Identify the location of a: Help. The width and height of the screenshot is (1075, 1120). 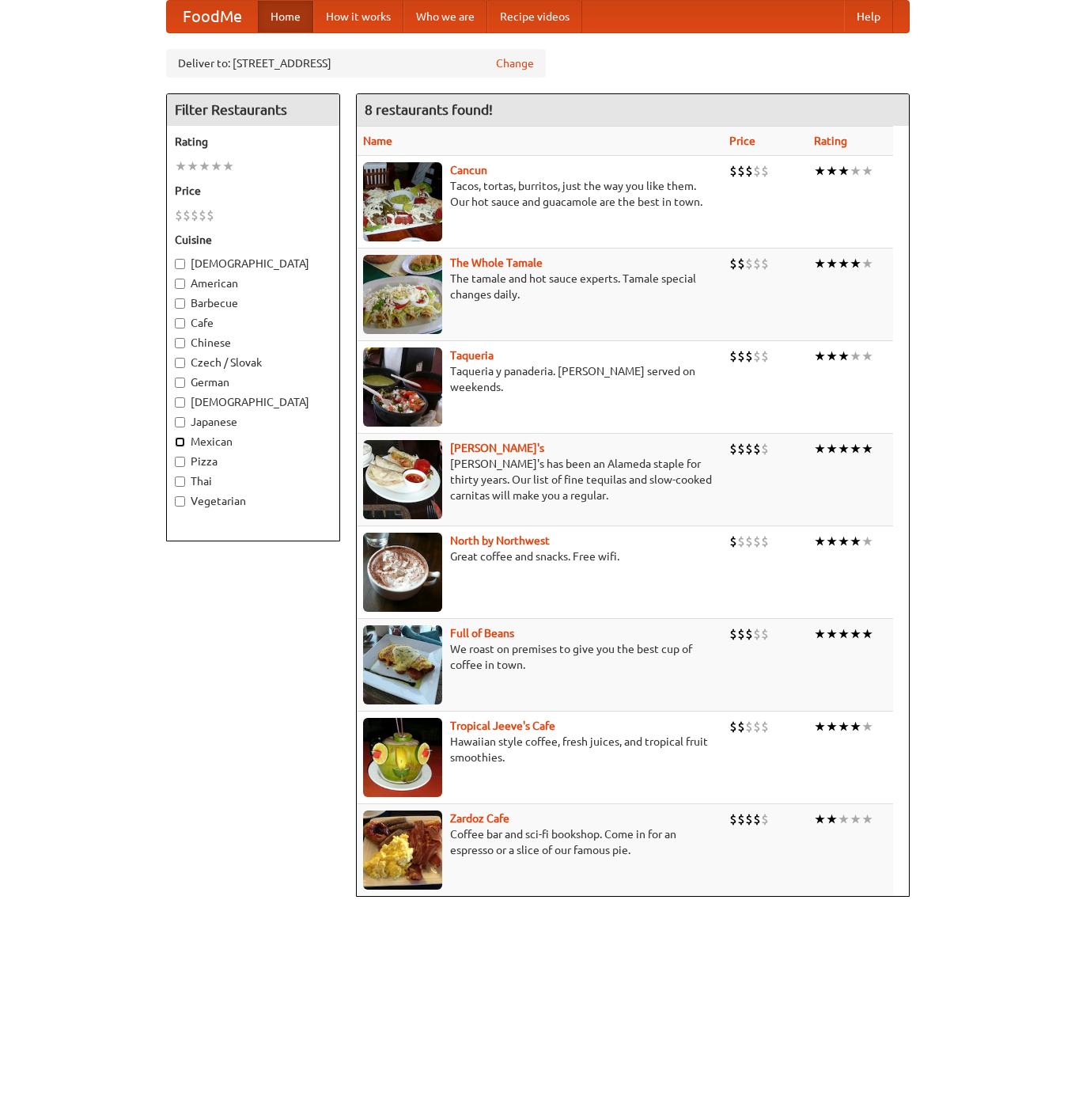
(869, 17).